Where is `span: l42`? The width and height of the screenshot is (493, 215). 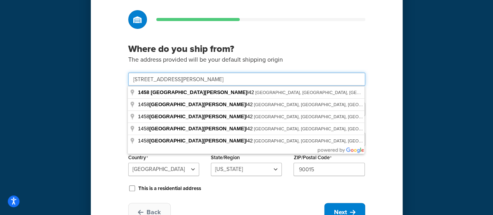 span: l42 is located at coordinates (196, 92).